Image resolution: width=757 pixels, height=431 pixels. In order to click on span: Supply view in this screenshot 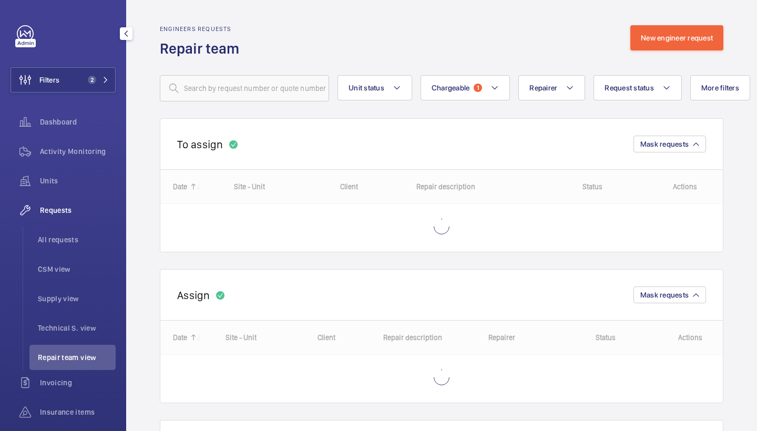, I will do `click(77, 298)`.